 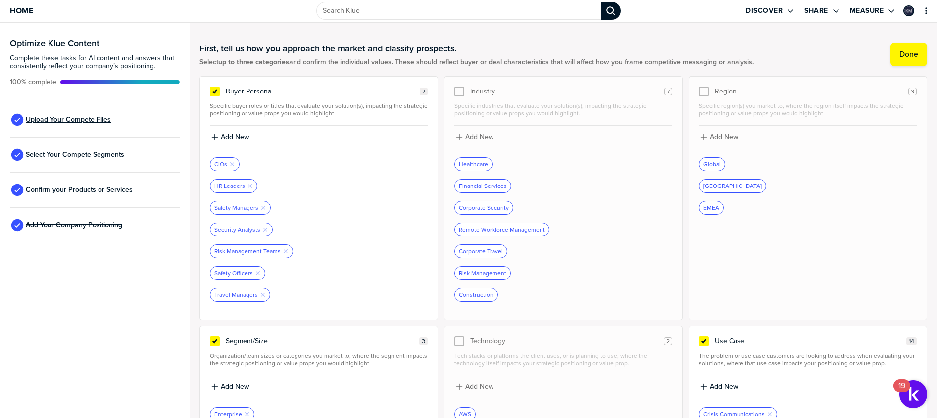 What do you see at coordinates (764, 11) in the screenshot?
I see `label: Discover` at bounding box center [764, 11].